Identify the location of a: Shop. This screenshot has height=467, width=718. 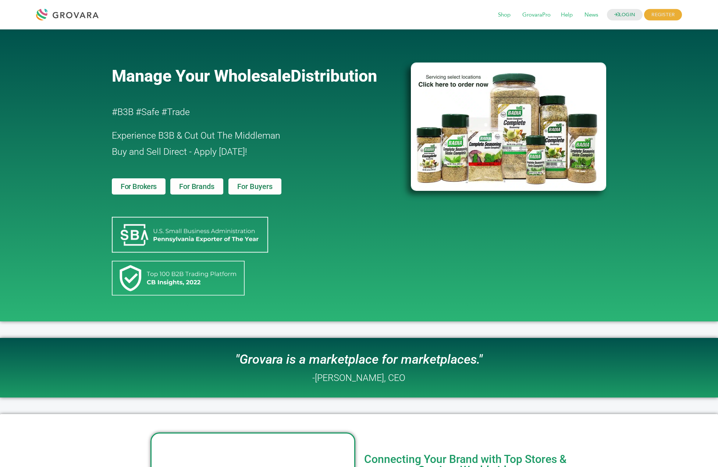
(504, 15).